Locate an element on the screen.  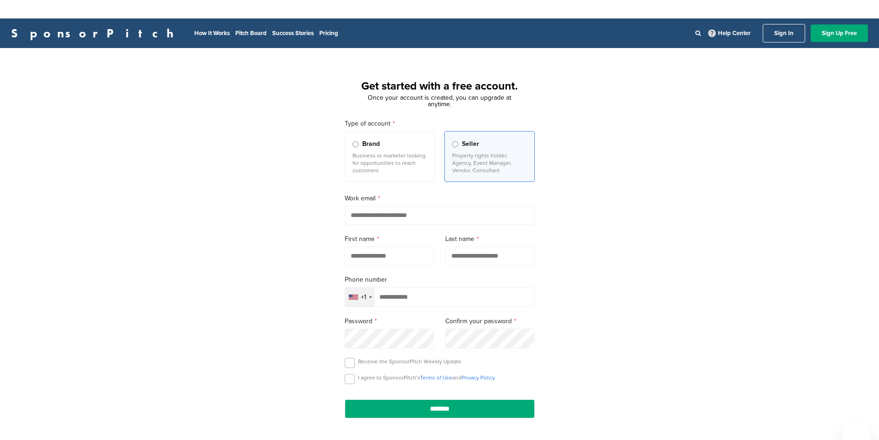
h1: Get started with a free account. is located at coordinates (440, 86).